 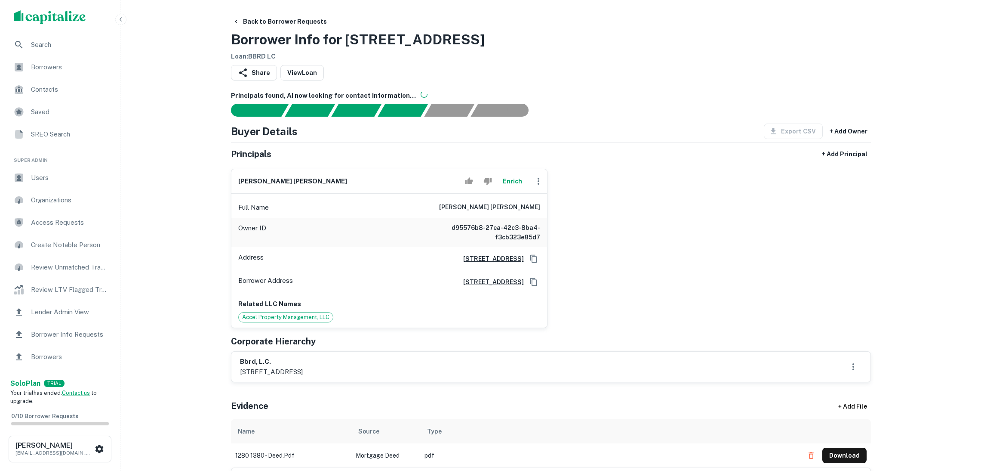 I want to click on div: Access Requests, so click(x=60, y=222).